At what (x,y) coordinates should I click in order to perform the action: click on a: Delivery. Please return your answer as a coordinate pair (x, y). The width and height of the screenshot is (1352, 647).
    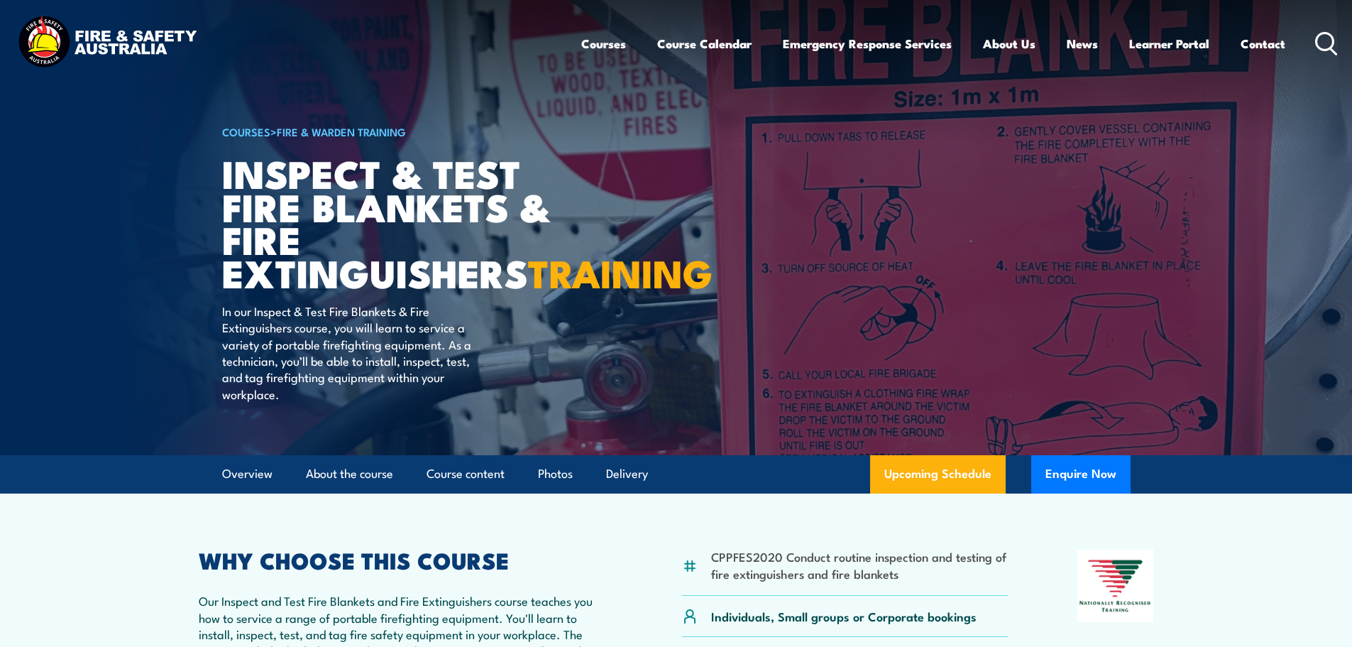
    Looking at the image, I should click on (627, 473).